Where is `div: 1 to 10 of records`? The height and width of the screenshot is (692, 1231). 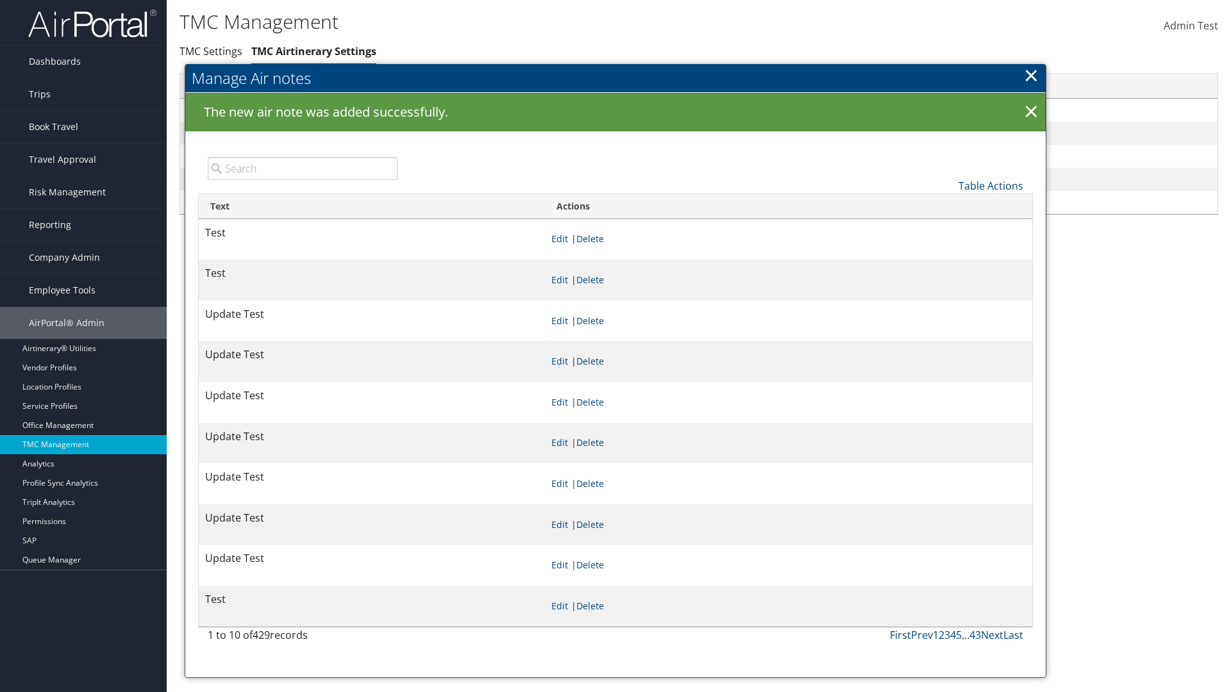
div: 1 to 10 of records is located at coordinates (303, 639).